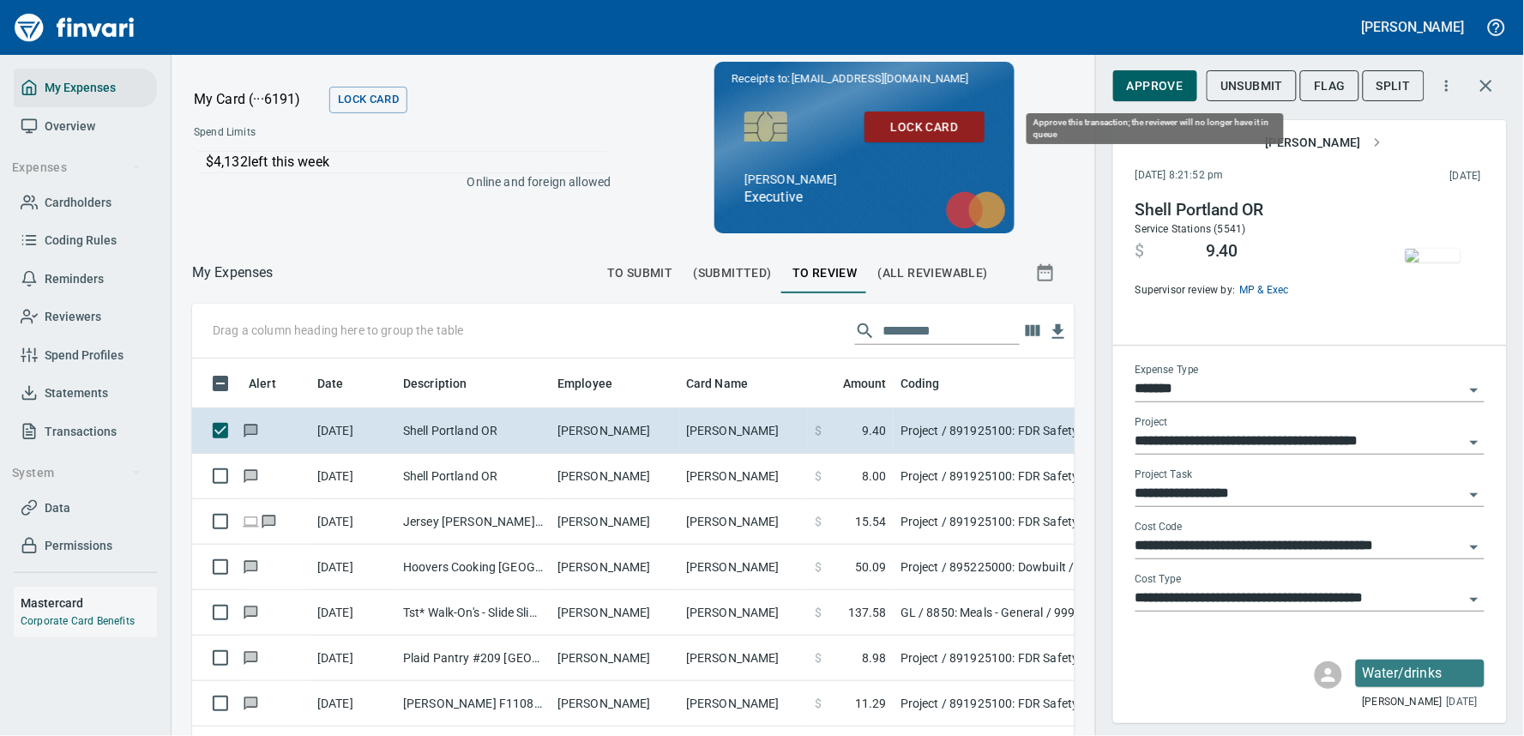 The height and width of the screenshot is (736, 1524). I want to click on button: Close transaction, so click(1486, 86).